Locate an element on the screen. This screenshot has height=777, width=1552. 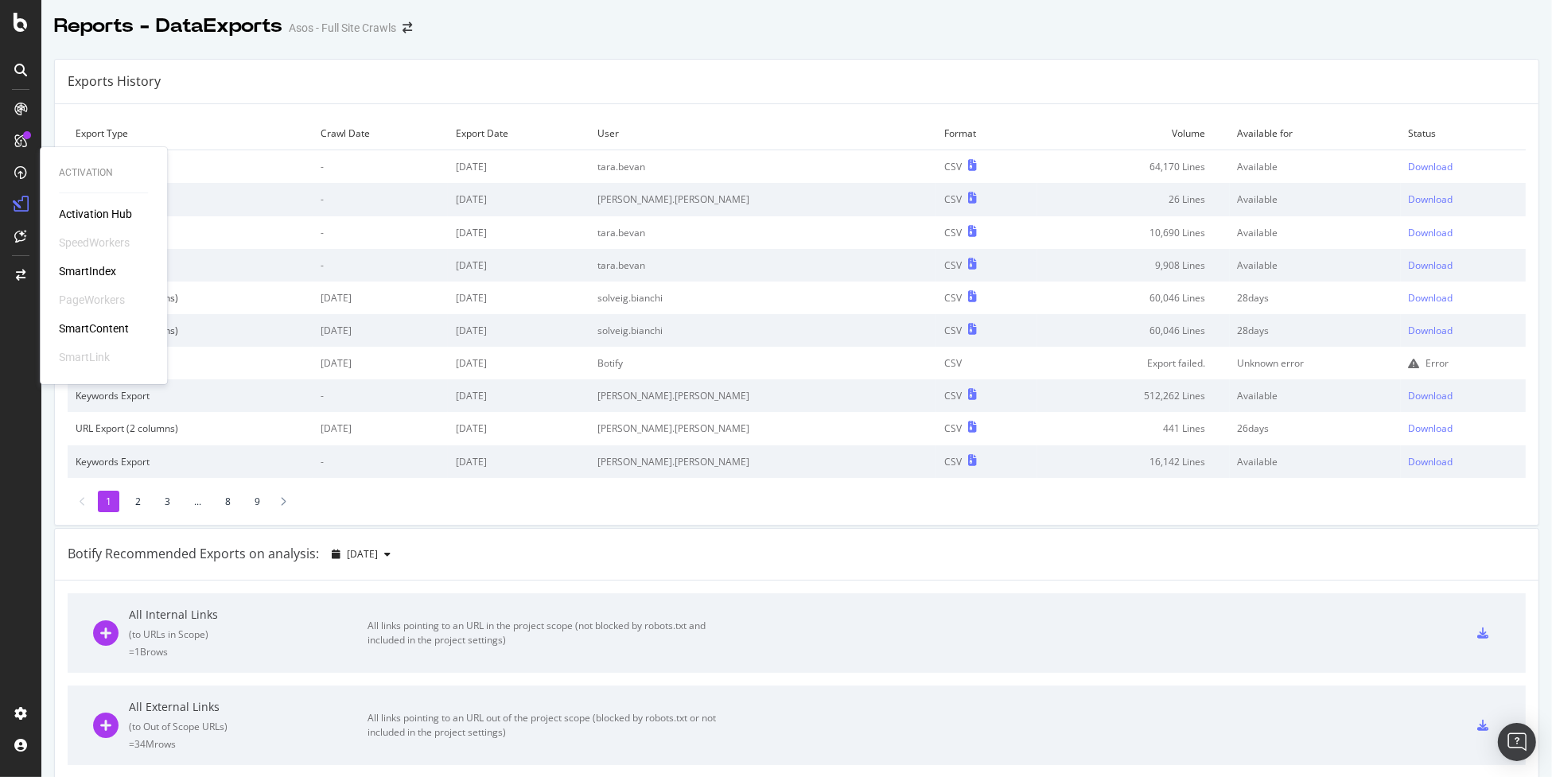
div: ( to URLs in Scope ) is located at coordinates (248, 634).